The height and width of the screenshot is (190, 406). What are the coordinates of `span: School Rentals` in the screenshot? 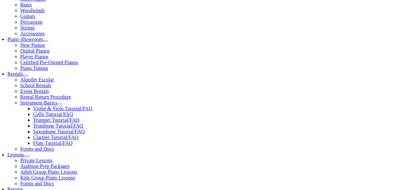 It's located at (36, 85).